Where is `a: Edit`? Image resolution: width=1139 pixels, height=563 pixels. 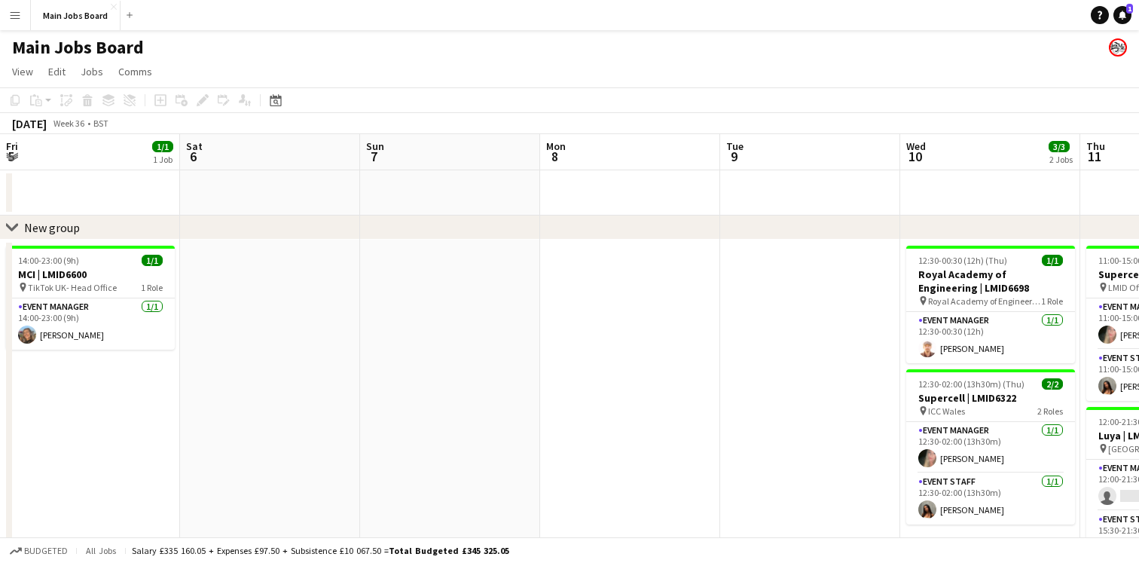 a: Edit is located at coordinates (56, 72).